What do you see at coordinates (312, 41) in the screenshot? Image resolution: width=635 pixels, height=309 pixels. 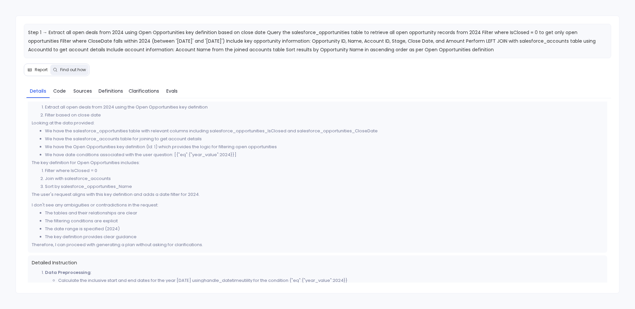 I see `span: Step 1 → Extract all open deals from 2024 using Open Opportunities key definition based on close ...` at bounding box center [312, 41].